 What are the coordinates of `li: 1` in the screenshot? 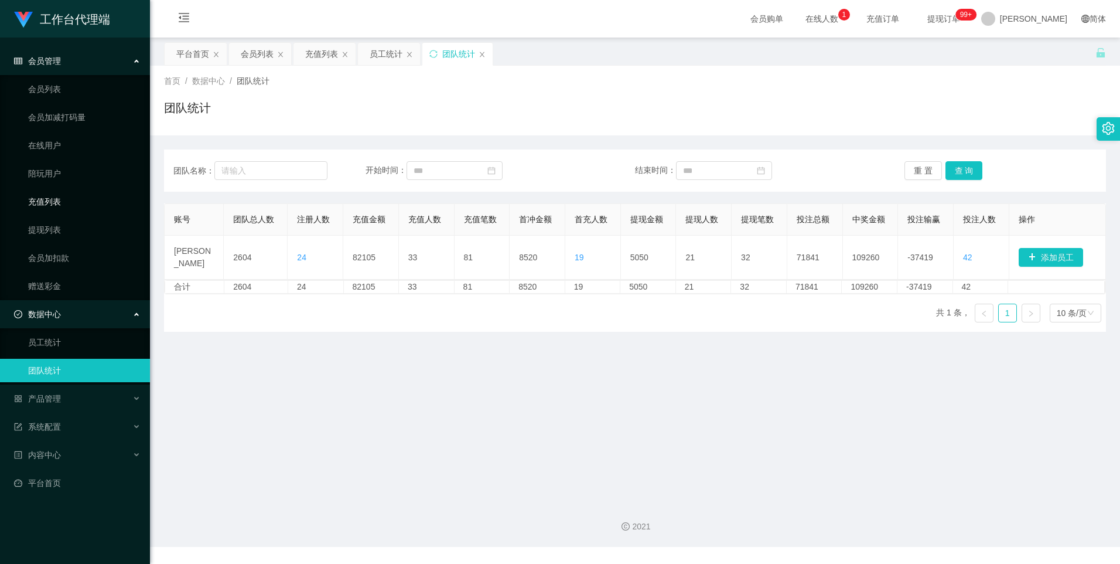 It's located at (1008, 313).